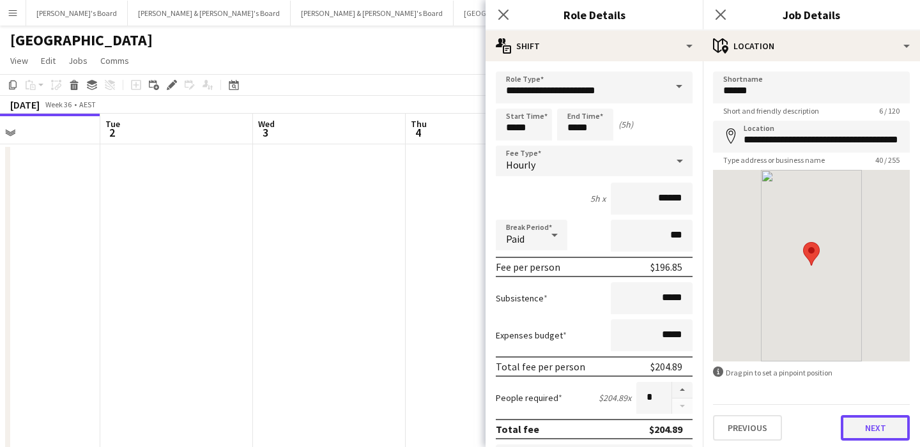 This screenshot has width=920, height=447. I want to click on div: Total fee per person, so click(540, 367).